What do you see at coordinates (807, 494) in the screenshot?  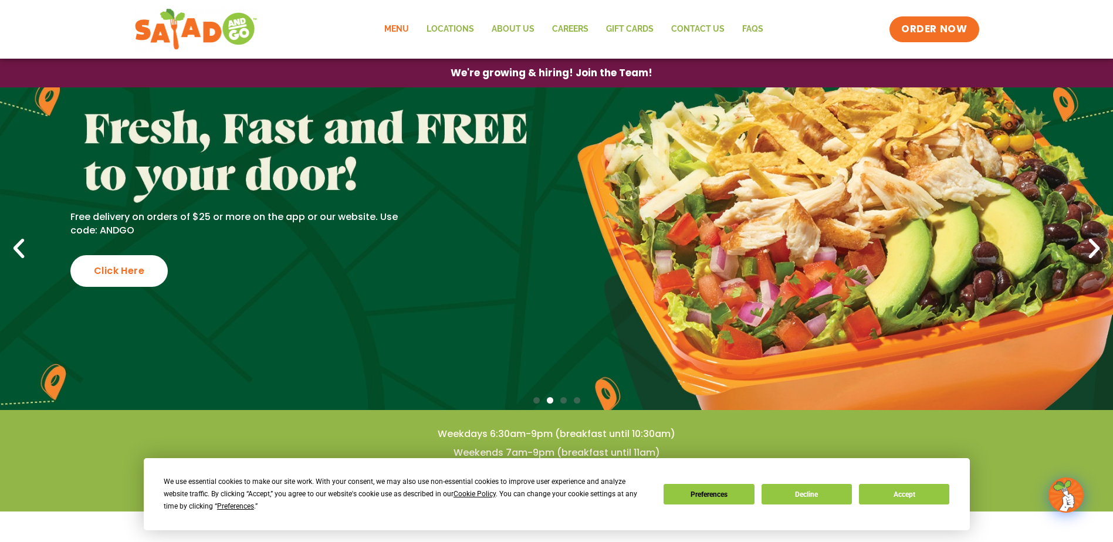 I see `button: Decline` at bounding box center [807, 494].